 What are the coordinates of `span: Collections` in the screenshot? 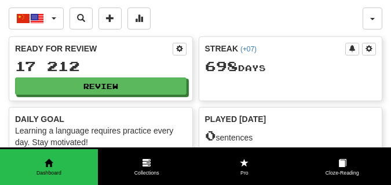 It's located at (147, 173).